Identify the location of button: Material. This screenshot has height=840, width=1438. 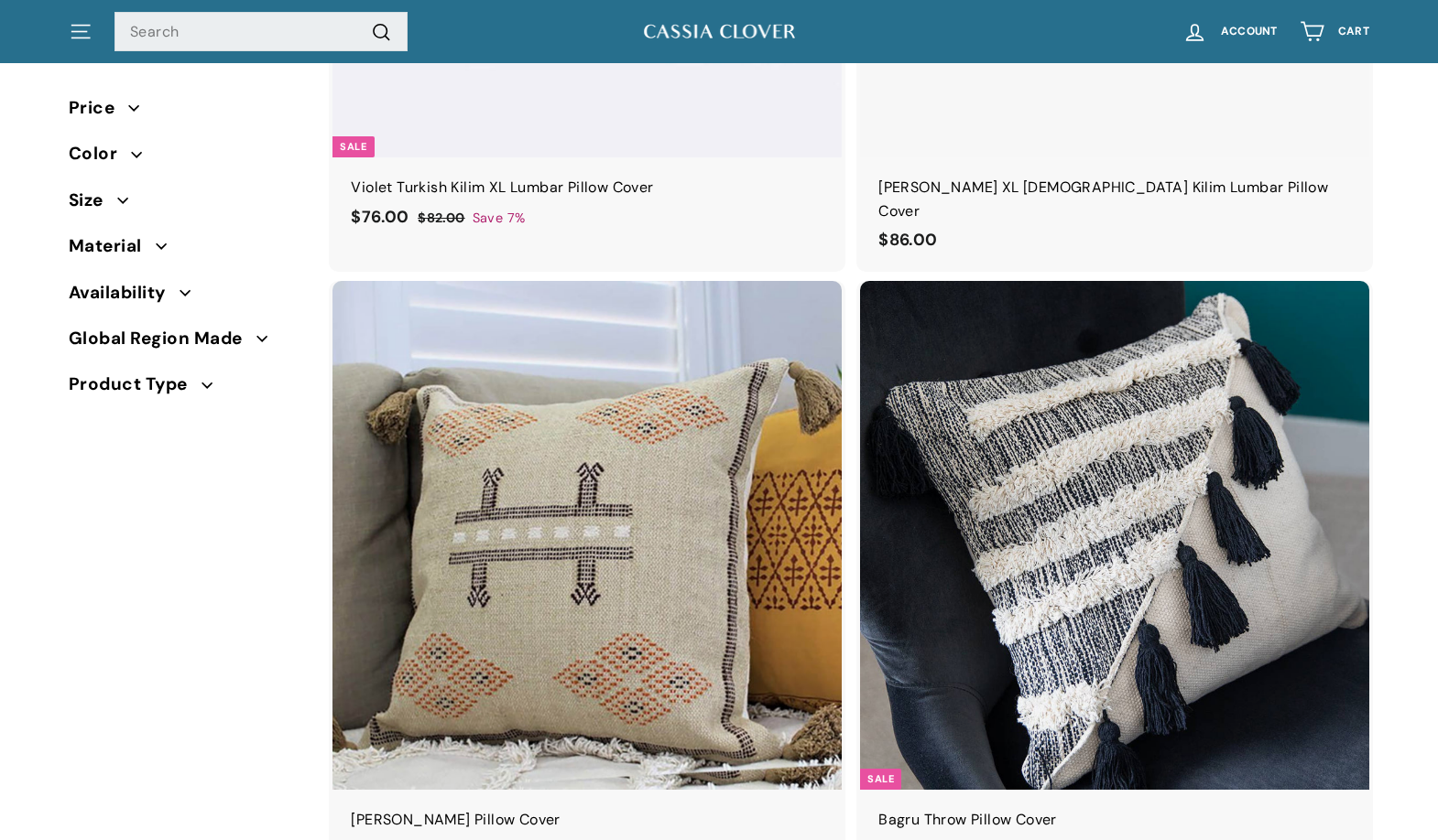
(186, 251).